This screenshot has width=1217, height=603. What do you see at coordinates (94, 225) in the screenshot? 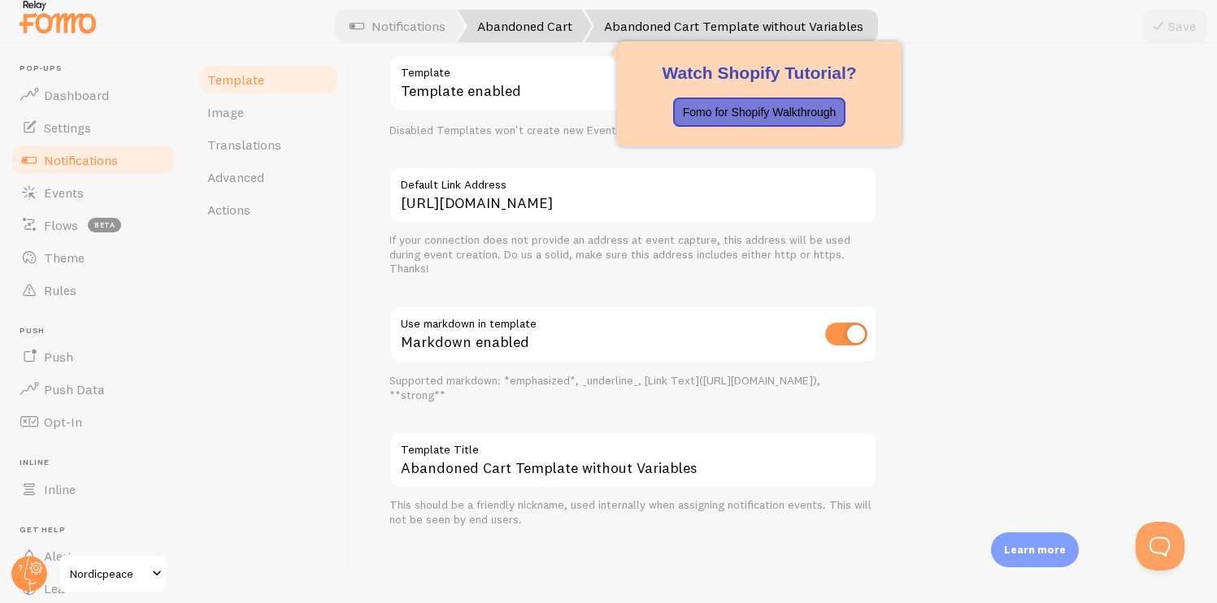
I see `a: Flows beta` at bounding box center [94, 225].